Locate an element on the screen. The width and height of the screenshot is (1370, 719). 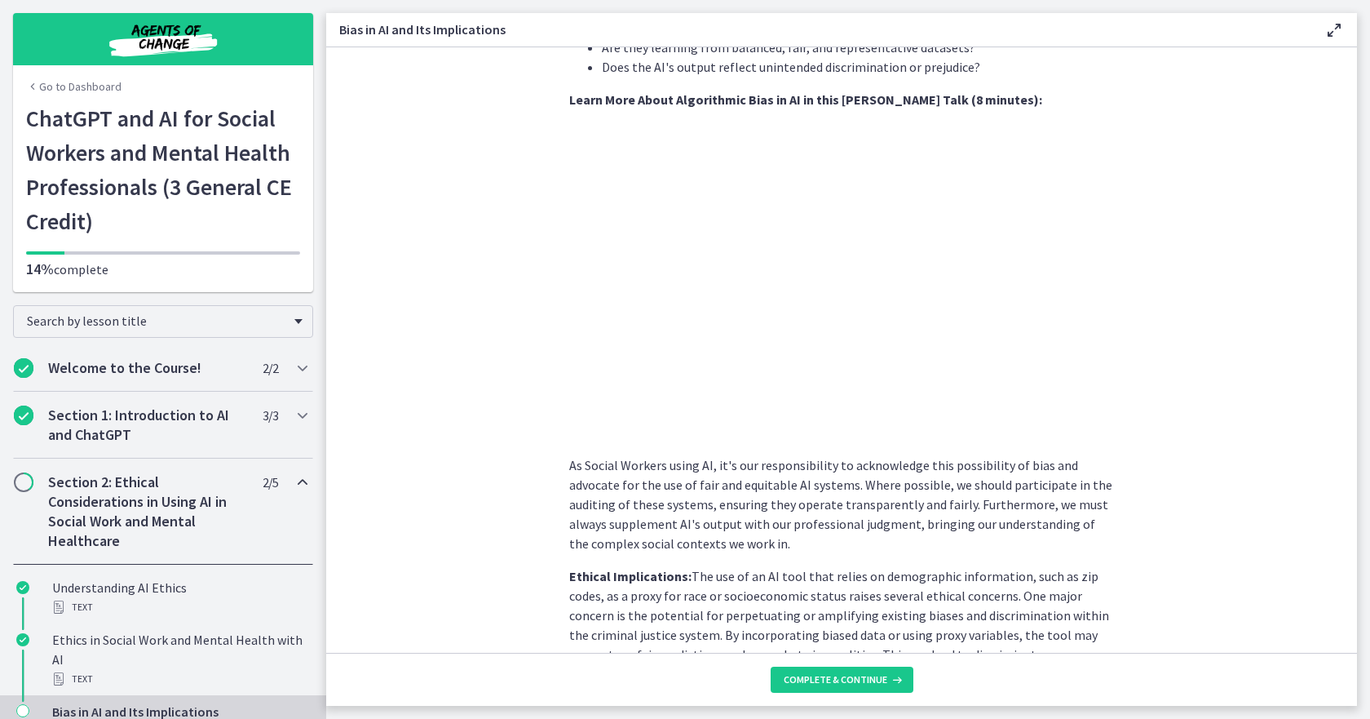
span: 2 / 5 is located at coordinates (270, 482).